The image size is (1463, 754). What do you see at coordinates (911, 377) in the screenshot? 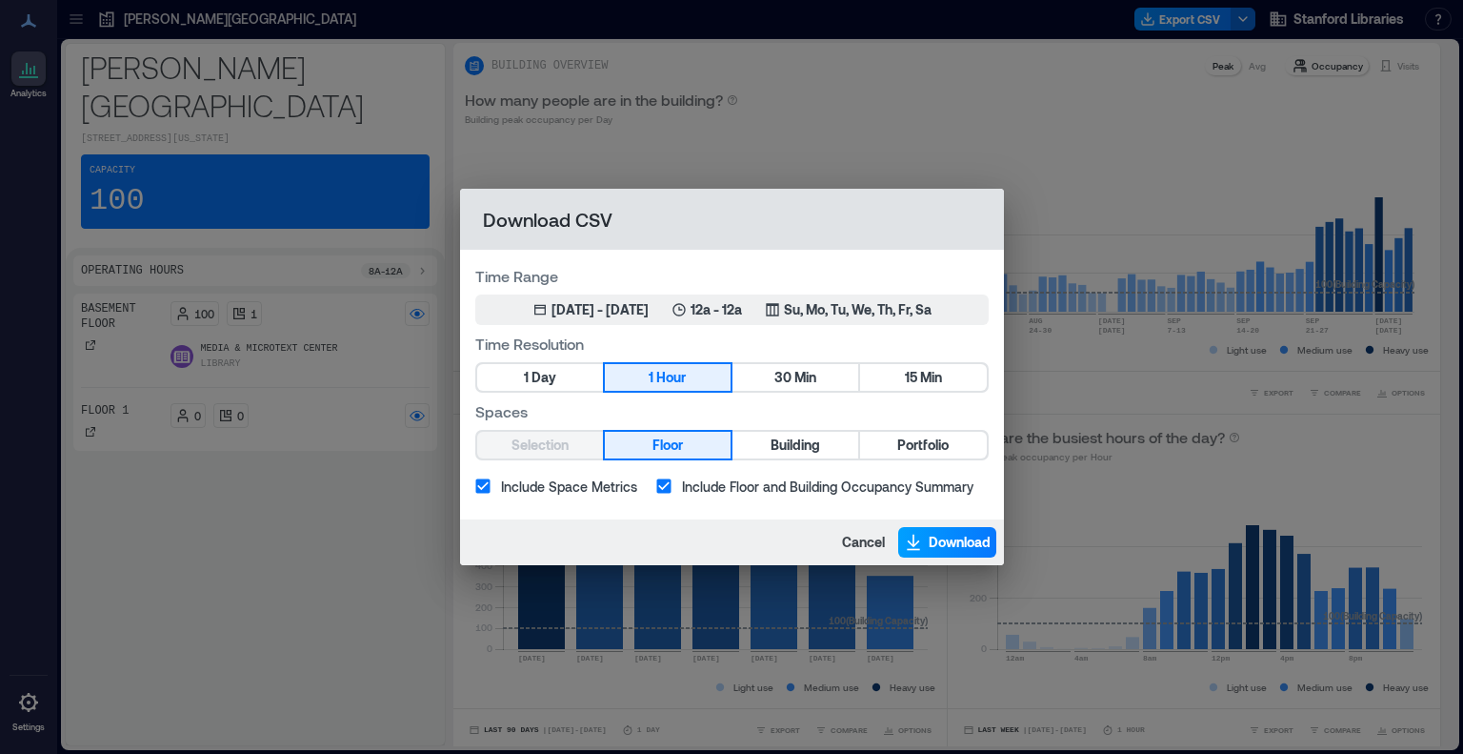
I see `span: 15` at bounding box center [911, 377].